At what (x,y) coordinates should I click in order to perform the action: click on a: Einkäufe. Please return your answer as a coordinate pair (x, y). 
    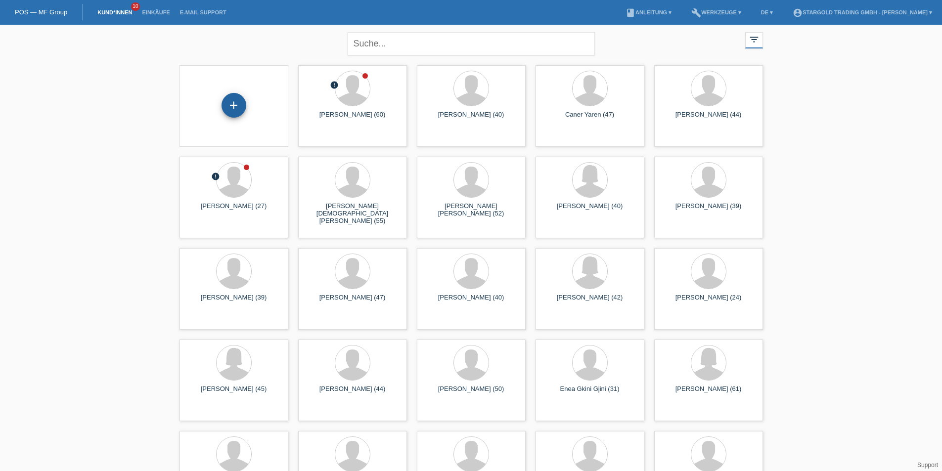
    Looking at the image, I should click on (156, 12).